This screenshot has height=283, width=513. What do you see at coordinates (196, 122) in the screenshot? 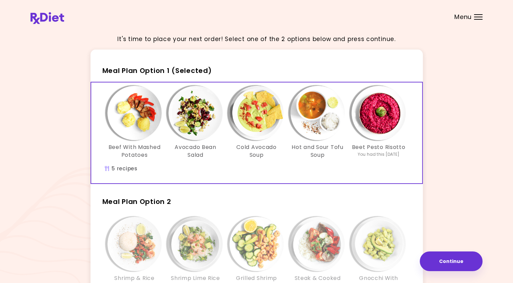
I see `div: Info - Avocado Bean Salad - Meal Plan Option 1 (Selected)` at bounding box center [196, 122].